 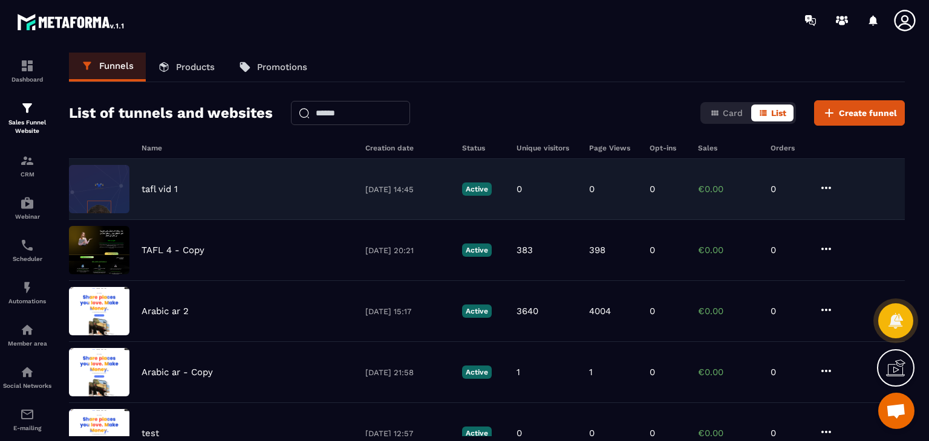 What do you see at coordinates (27, 386) in the screenshot?
I see `p: Social Networks` at bounding box center [27, 386].